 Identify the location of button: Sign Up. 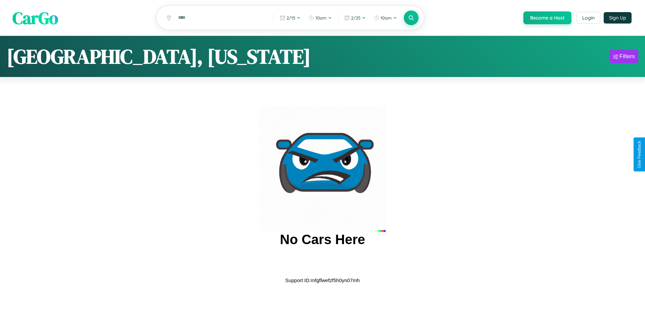
(617, 18).